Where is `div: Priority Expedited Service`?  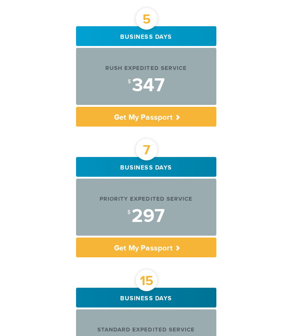 div: Priority Expedited Service is located at coordinates (146, 199).